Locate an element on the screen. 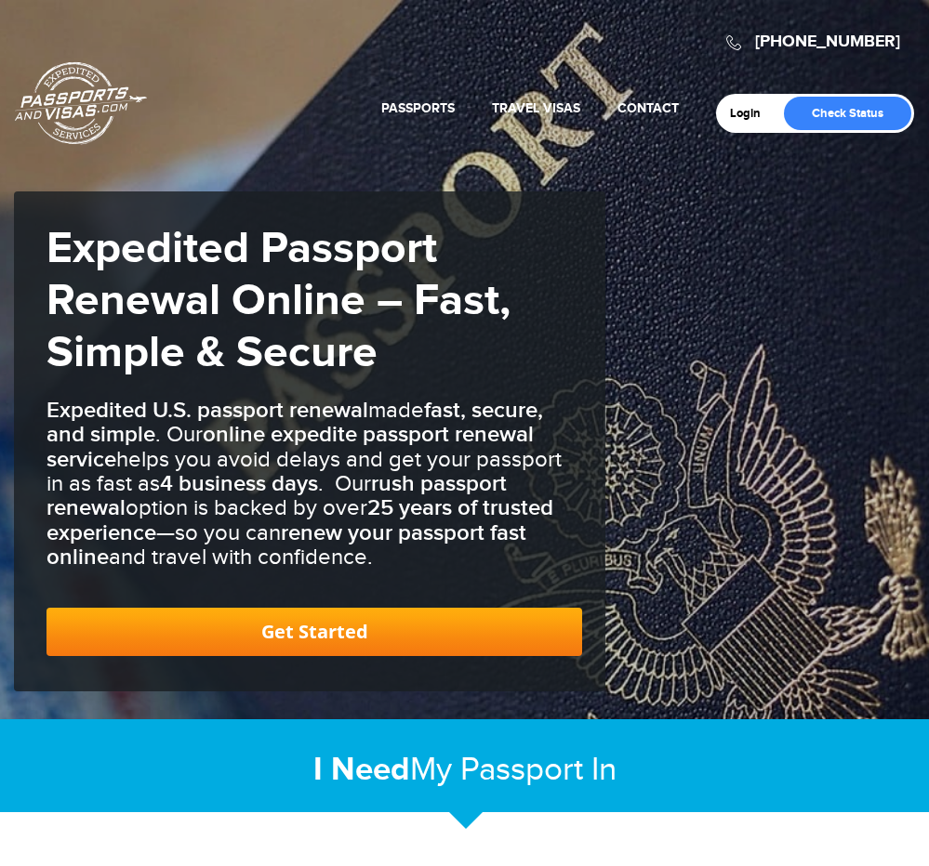 Image resolution: width=929 pixels, height=866 pixels. h3: made . Our helps you avoid delays and get your passport in as fast as . Our option is backed by o... is located at coordinates (314, 484).